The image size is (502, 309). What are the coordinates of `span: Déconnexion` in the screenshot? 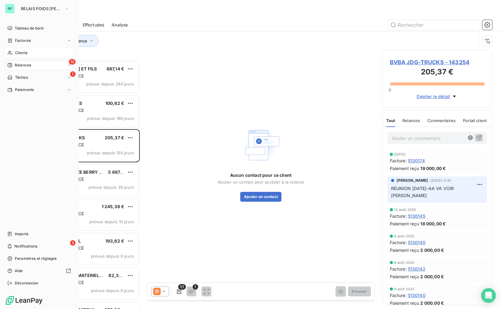 It's located at (26, 283).